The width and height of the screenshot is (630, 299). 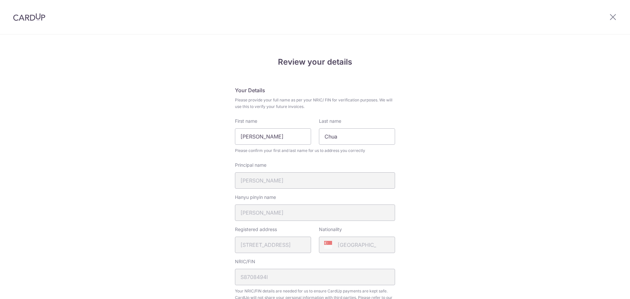 What do you see at coordinates (315, 151) in the screenshot?
I see `span: Please confirm your first and last name for us to address you correctly` at bounding box center [315, 151].